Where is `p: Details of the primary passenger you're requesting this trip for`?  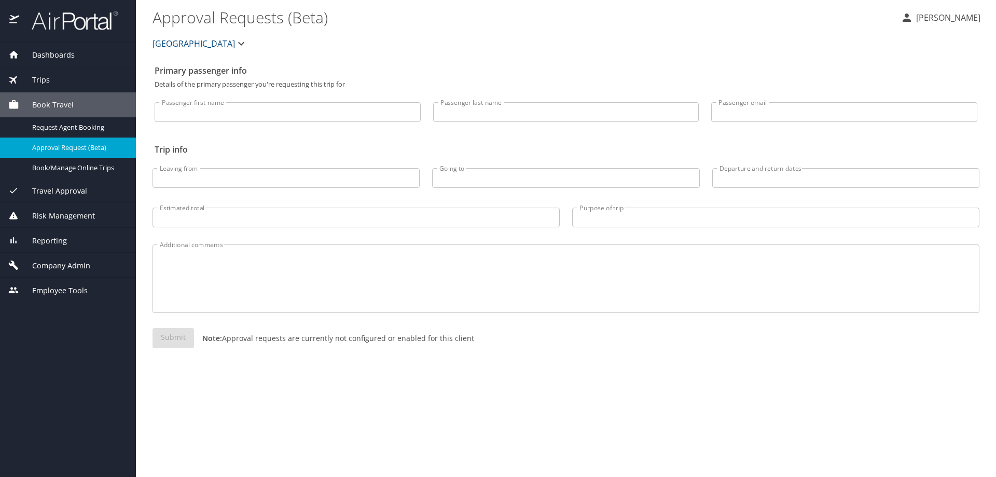 p: Details of the primary passenger you're requesting this trip for is located at coordinates (566, 84).